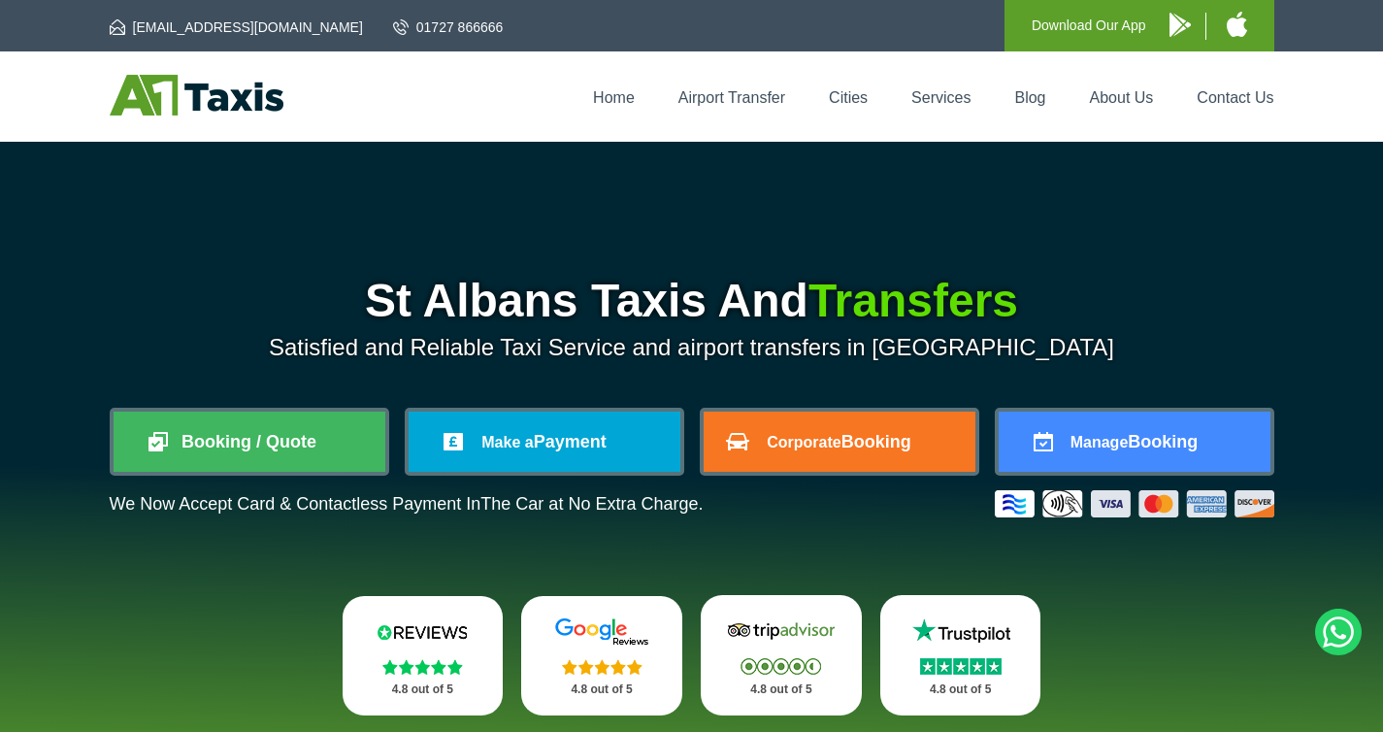  Describe the element at coordinates (196, 95) in the screenshot. I see `img: A1 Taxis St Albans LTD` at that location.